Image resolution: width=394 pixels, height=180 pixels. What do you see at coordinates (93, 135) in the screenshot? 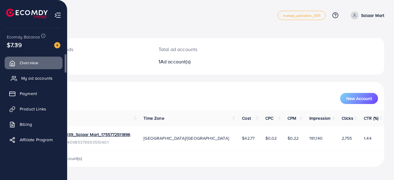
I see `a: 1032039_Salaar Mart_1755772511896` at bounding box center [93, 135].